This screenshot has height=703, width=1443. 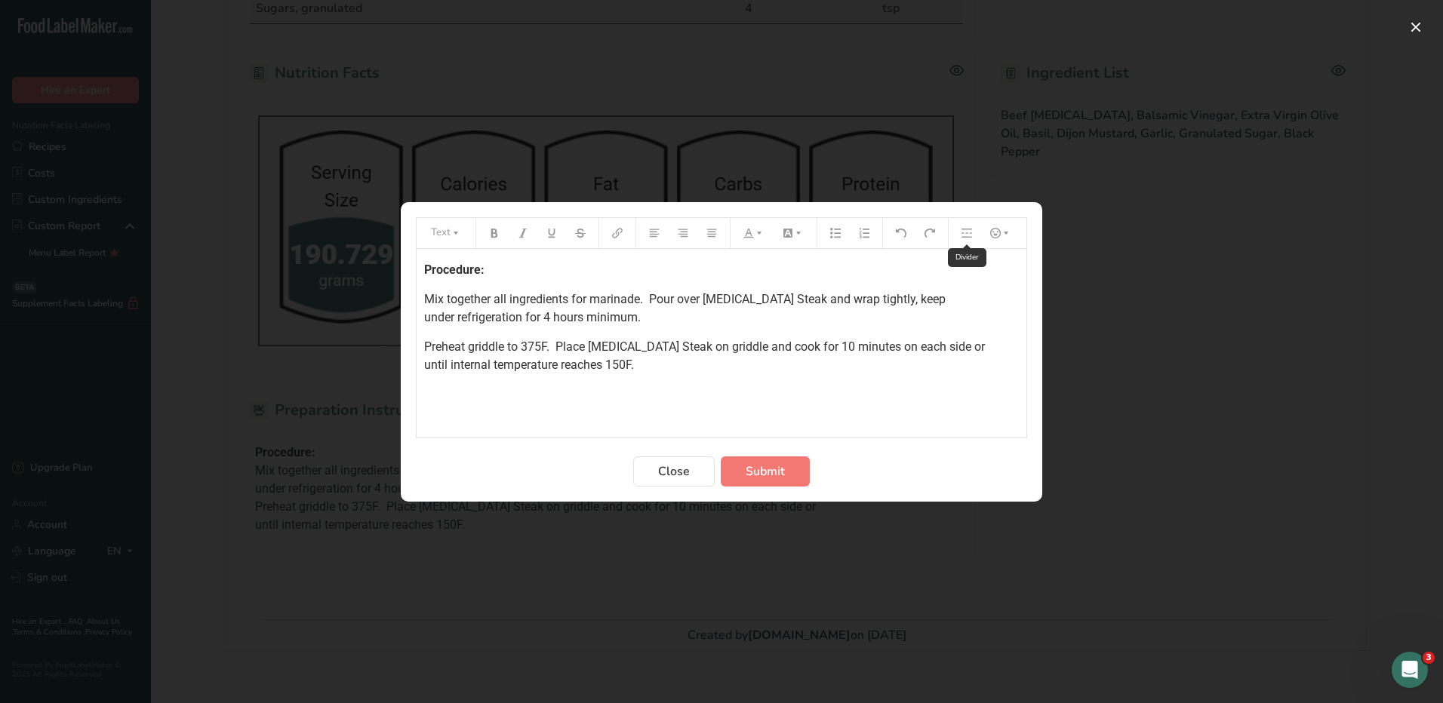 What do you see at coordinates (674, 472) in the screenshot?
I see `button: Close` at bounding box center [674, 472].